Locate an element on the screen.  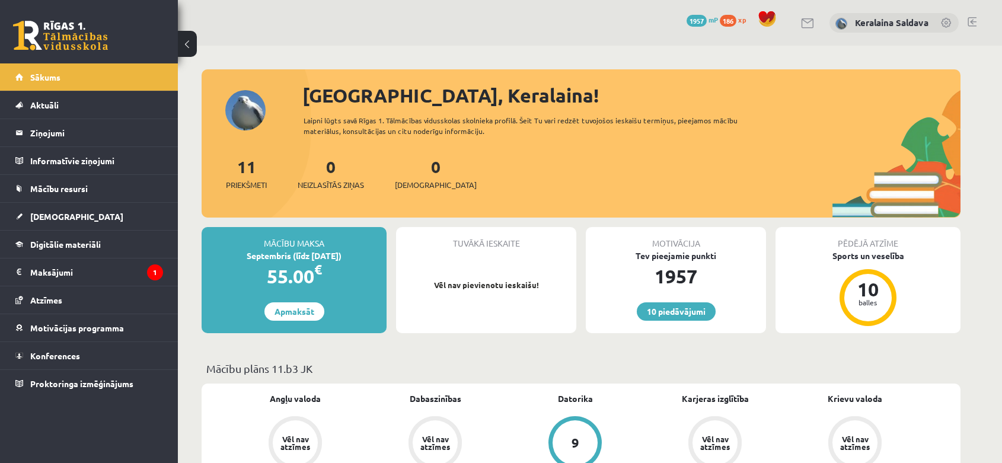
a: Atzīmes is located at coordinates (89, 300).